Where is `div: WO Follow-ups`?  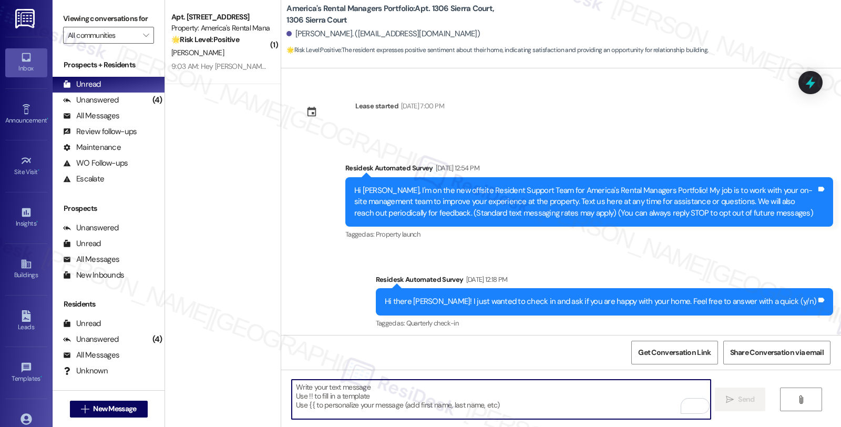
div: WO Follow-ups is located at coordinates (95, 163).